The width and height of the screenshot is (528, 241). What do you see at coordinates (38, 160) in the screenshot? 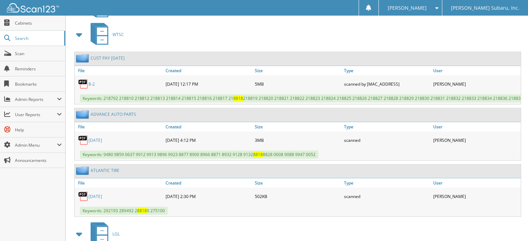
I see `span: Announcements` at bounding box center [38, 160].